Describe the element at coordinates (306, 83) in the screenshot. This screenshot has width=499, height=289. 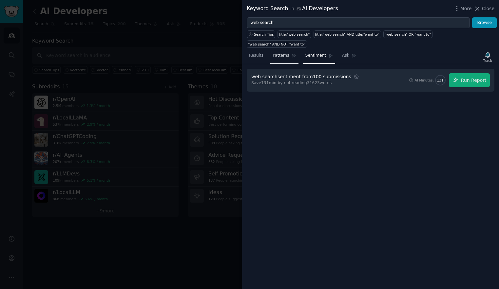
I see `div: Save 131 min by not reading 31623 words` at that location.